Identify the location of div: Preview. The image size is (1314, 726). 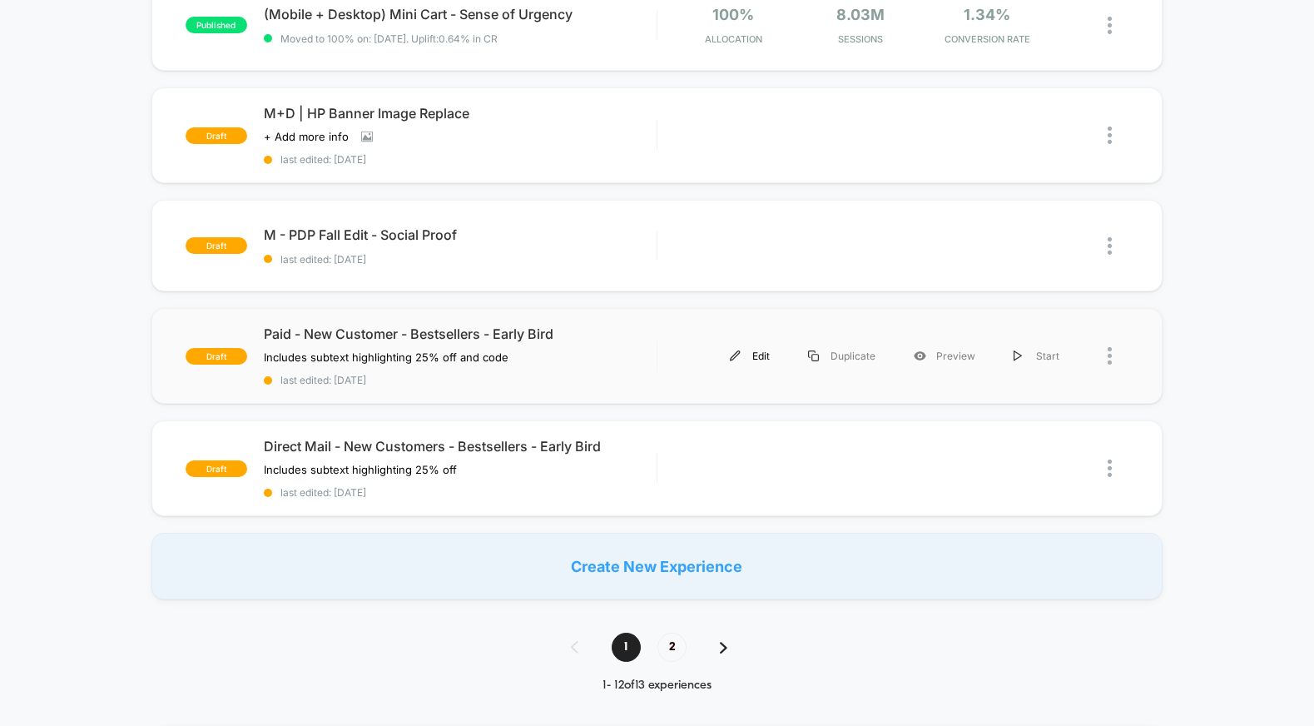
(944, 355).